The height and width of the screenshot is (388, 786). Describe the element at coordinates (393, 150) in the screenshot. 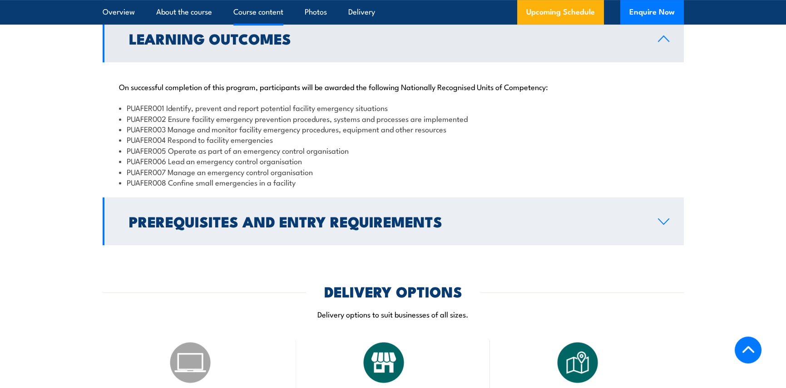

I see `li: PUAFER005 Operate as part of an emergency control organisation` at that location.